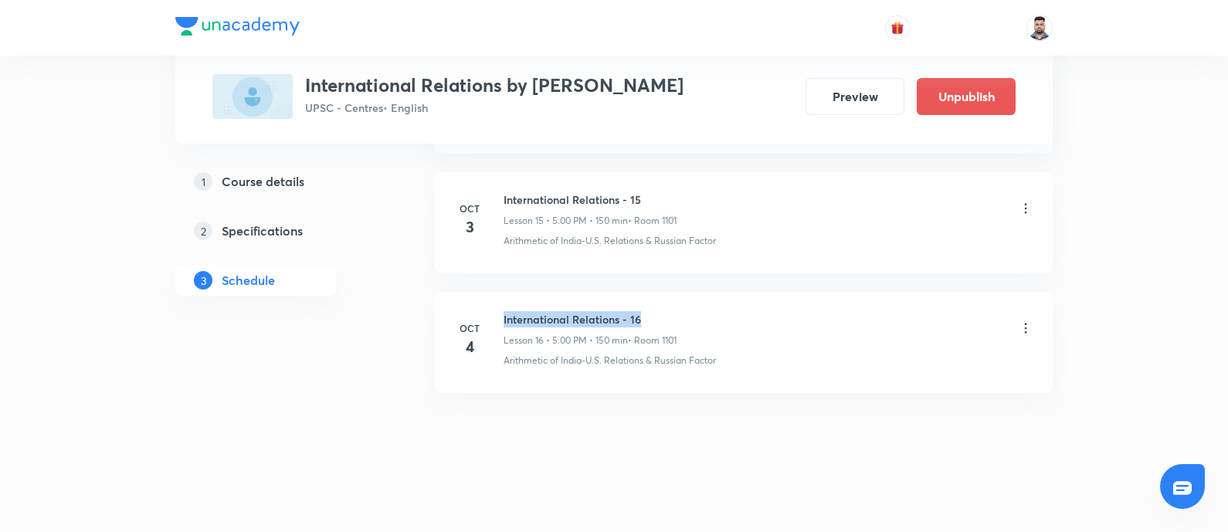 The height and width of the screenshot is (532, 1228). What do you see at coordinates (203, 181) in the screenshot?
I see `p: 1` at bounding box center [203, 181].